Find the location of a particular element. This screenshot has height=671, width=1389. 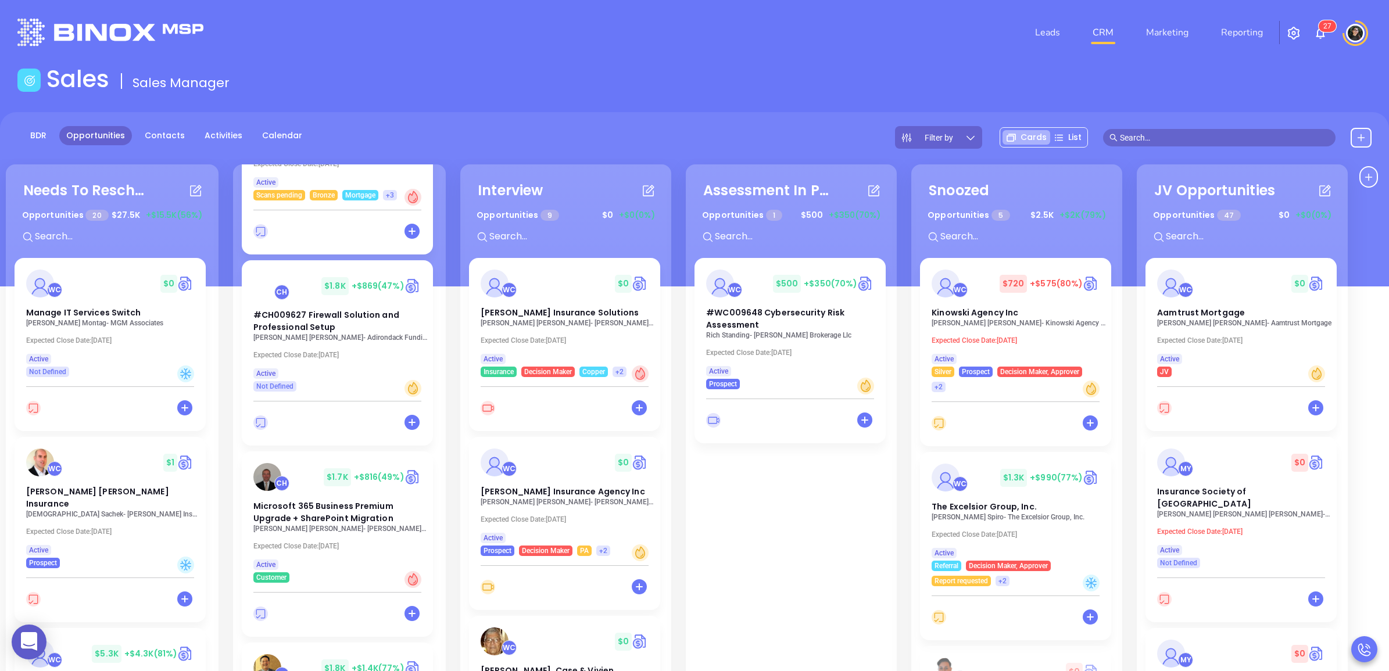

p: Christian Sachek - Donius Insurance is located at coordinates (113, 514).